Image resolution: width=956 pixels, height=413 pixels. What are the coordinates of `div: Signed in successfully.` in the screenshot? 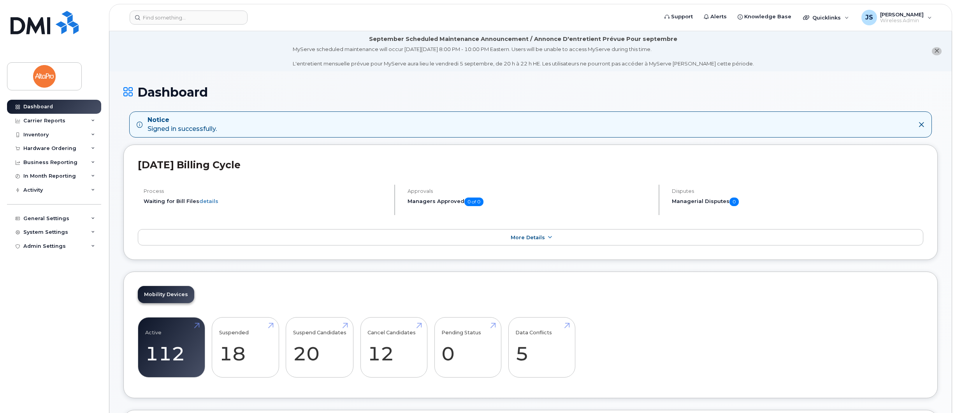 It's located at (182, 125).